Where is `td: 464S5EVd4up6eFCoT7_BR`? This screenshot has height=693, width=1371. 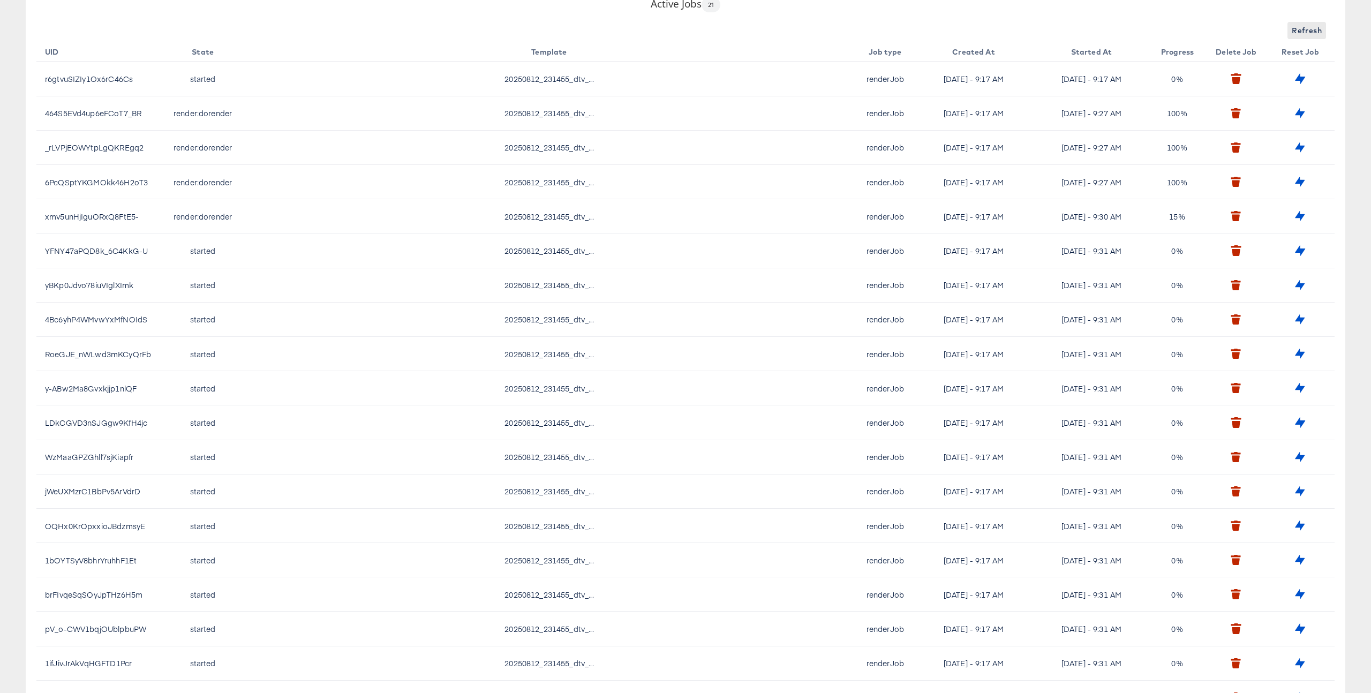 td: 464S5EVd4up6eFCoT7_BR is located at coordinates (101, 114).